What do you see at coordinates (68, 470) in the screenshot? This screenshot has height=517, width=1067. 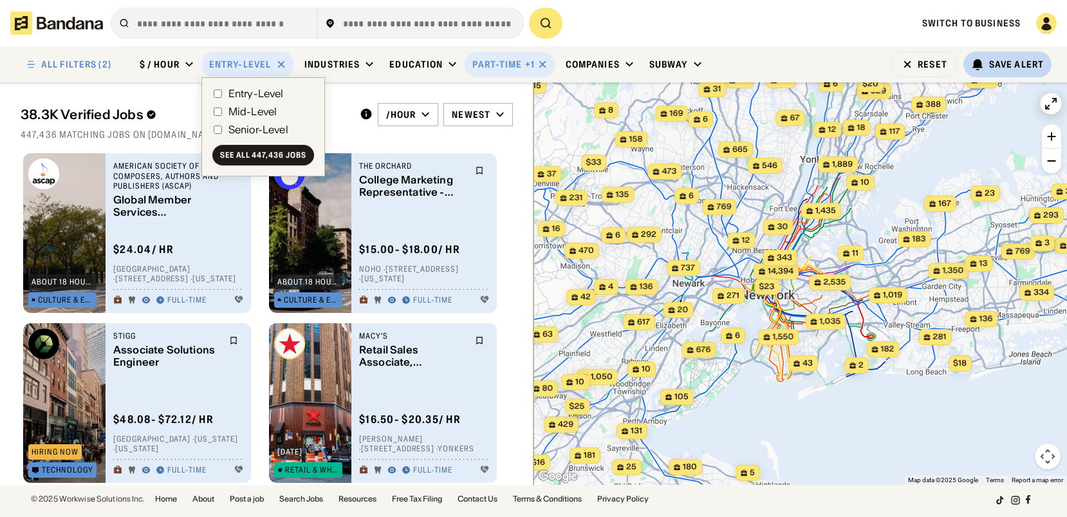 I see `div: Technology` at bounding box center [68, 470].